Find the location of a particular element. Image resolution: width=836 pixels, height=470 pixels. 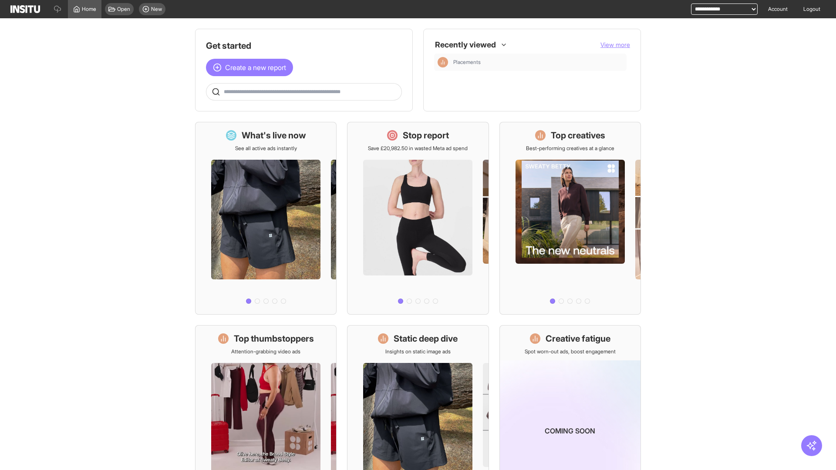

h1: Top creatives is located at coordinates (578, 135).